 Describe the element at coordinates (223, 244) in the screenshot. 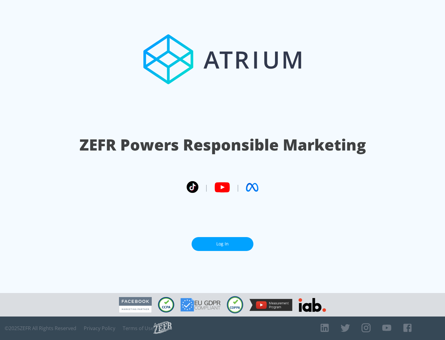

I see `a: Log In` at that location.